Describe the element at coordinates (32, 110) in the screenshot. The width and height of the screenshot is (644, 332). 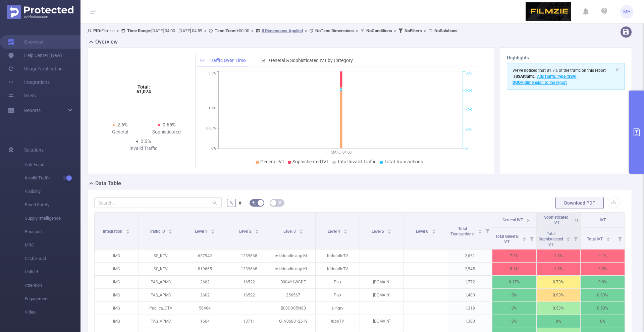
I see `span: Reports` at that location.